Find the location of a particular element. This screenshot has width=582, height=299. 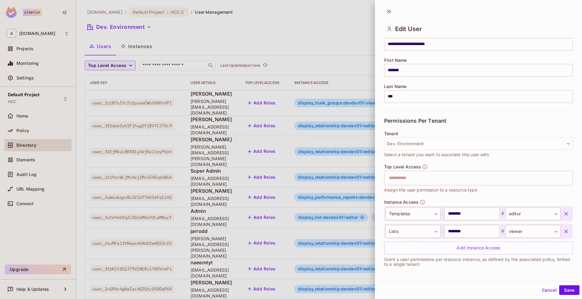

div: Lists is located at coordinates (413, 232).